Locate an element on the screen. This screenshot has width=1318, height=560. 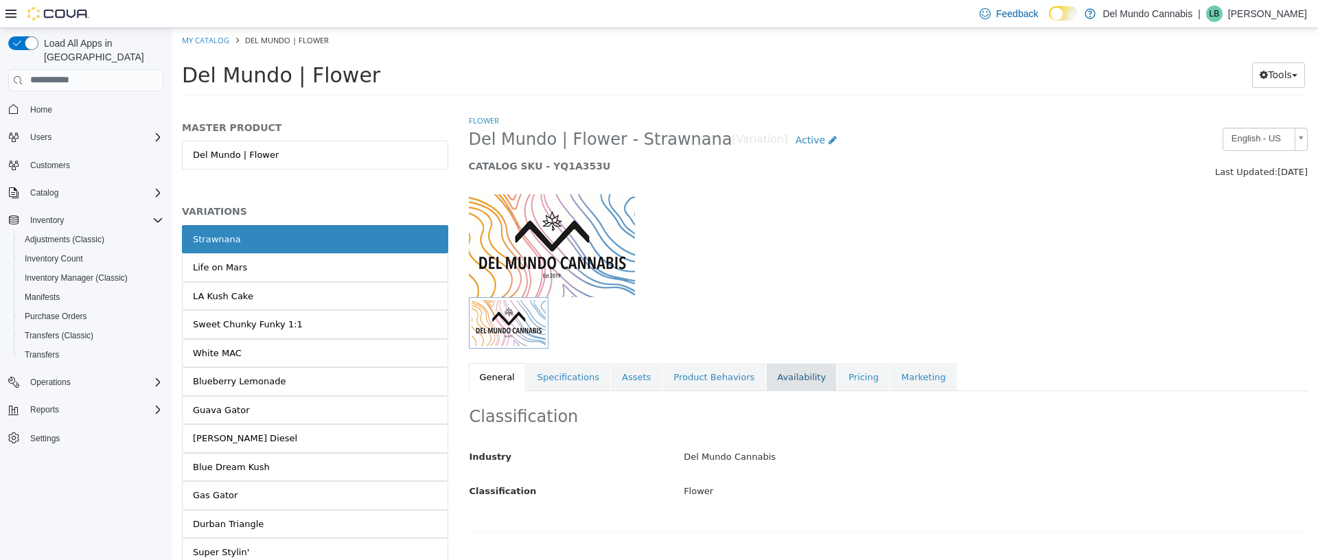
h2: Classification is located at coordinates (717, 389).